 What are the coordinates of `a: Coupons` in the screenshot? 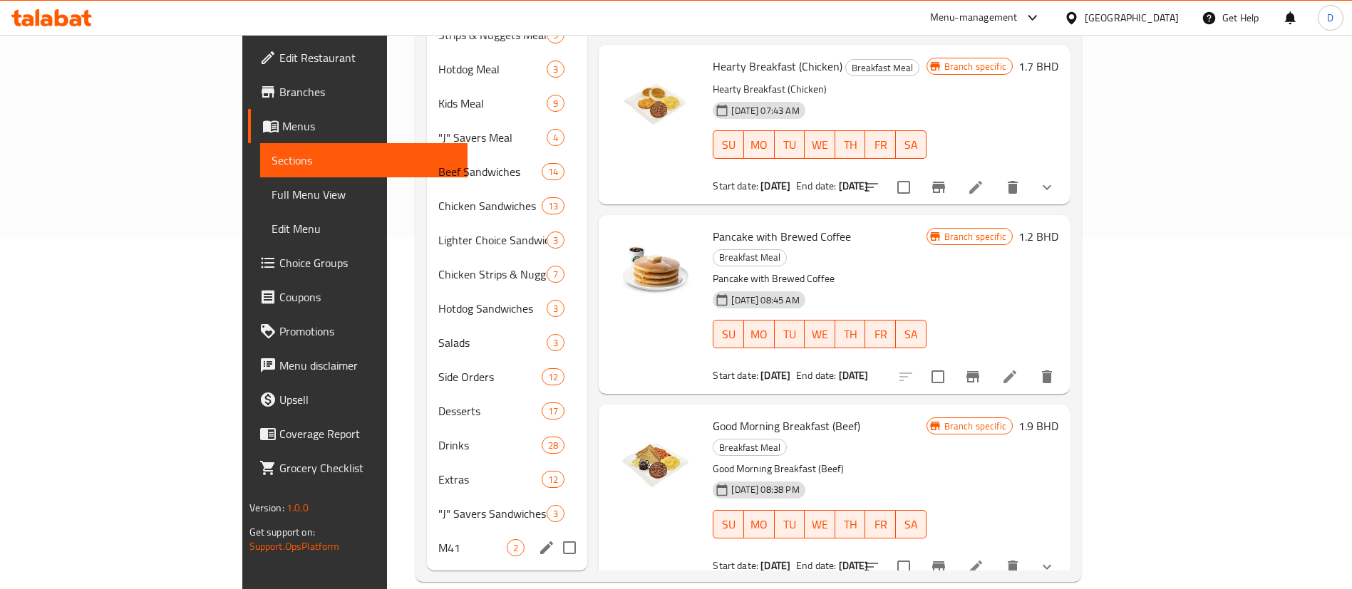 It's located at (358, 297).